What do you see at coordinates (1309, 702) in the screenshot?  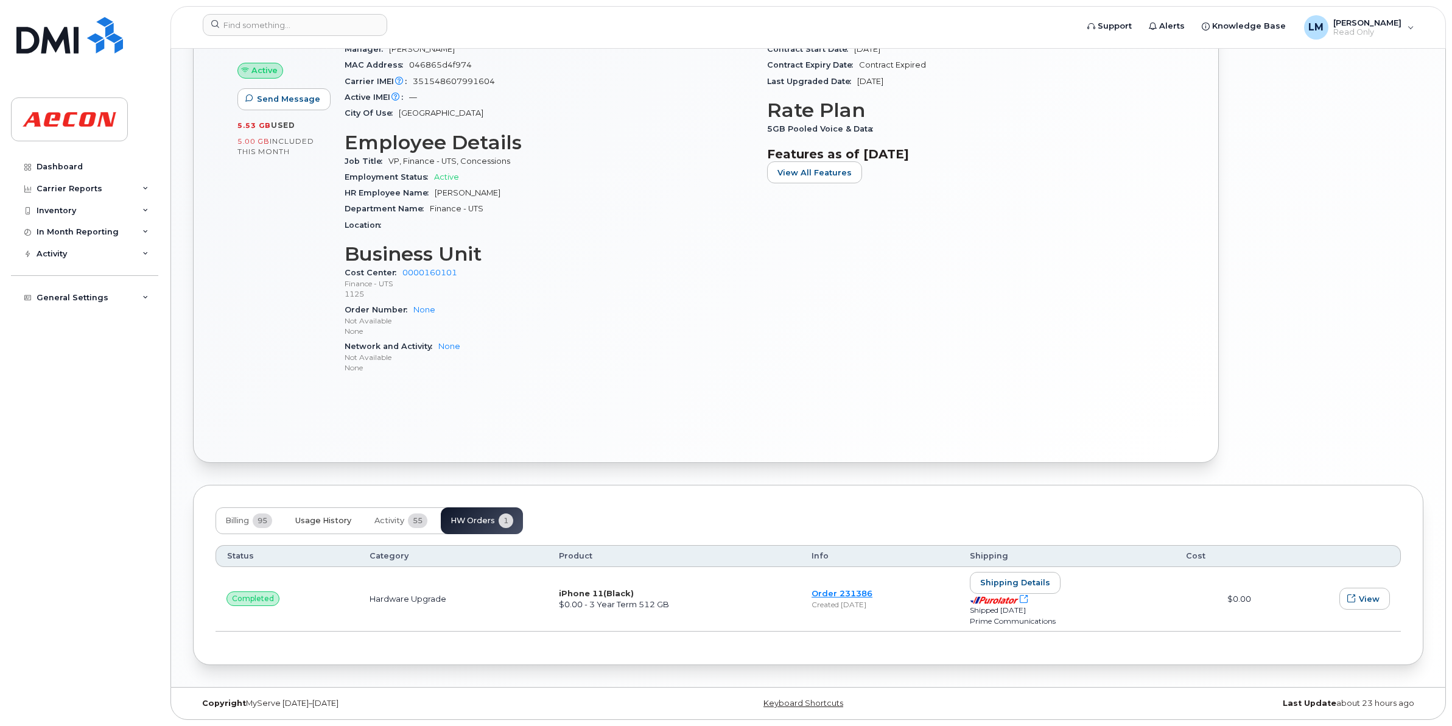 I see `strong: Last Update` at bounding box center [1309, 702].